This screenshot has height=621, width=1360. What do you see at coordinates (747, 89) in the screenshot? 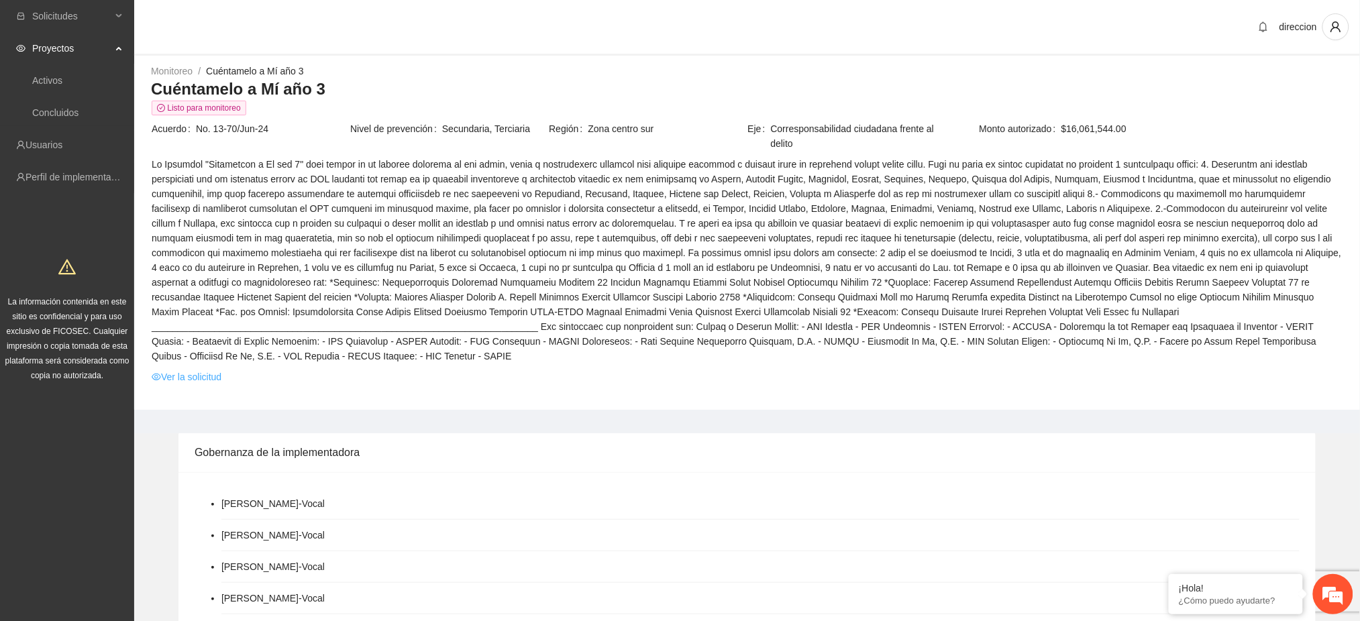
I see `h3: Cuéntamelo a Mí año 3` at bounding box center [747, 89].